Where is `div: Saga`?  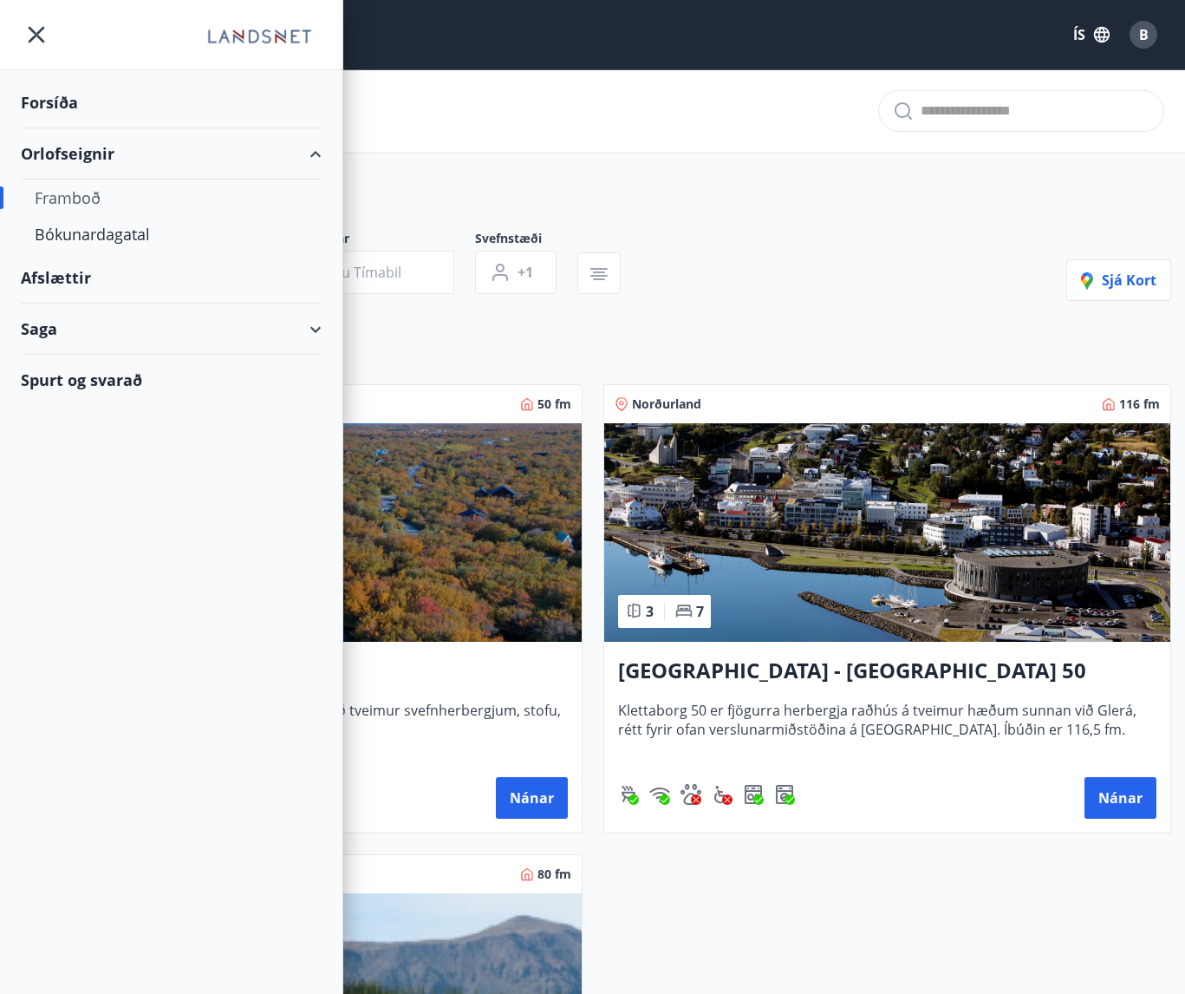 div: Saga is located at coordinates (171, 329).